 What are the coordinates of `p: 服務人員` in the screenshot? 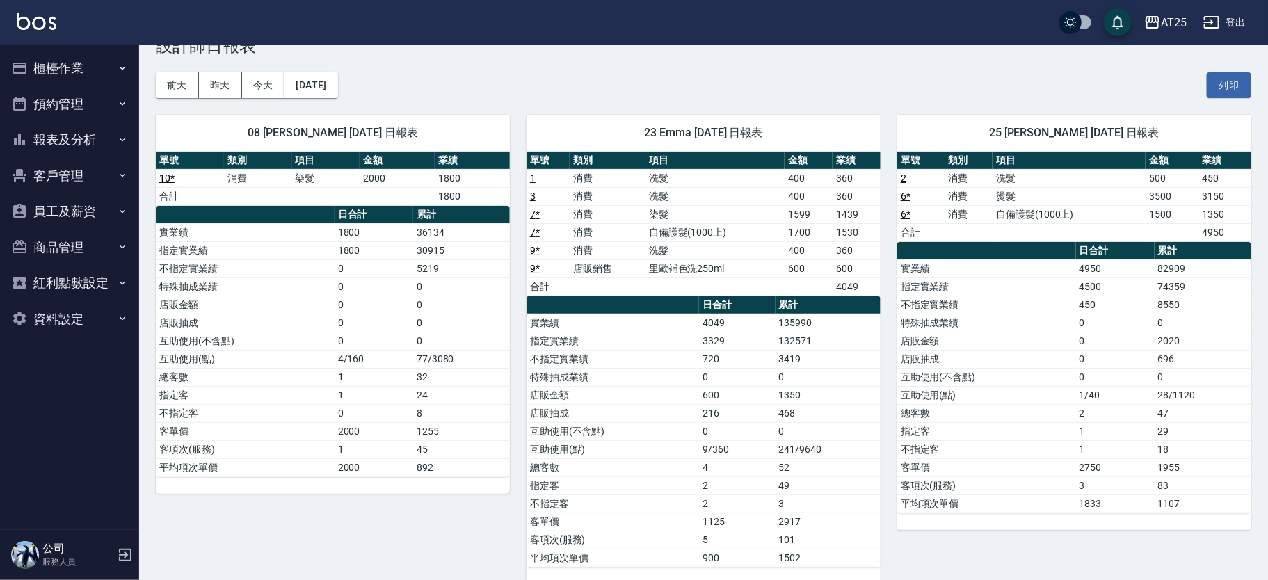 It's located at (78, 562).